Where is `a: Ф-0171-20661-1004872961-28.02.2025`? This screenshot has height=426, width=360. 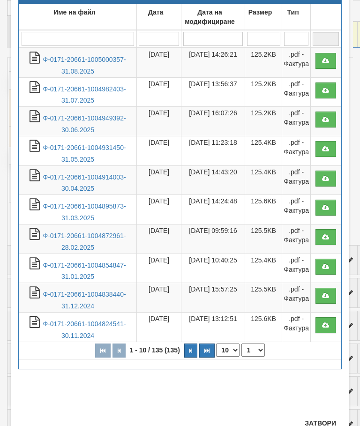 a: Ф-0171-20661-1004872961-28.02.2025 is located at coordinates (84, 241).